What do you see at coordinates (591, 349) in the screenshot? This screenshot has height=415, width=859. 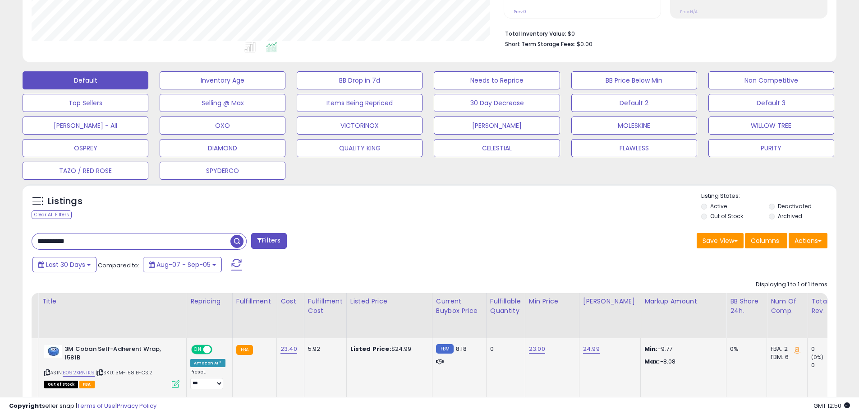 I see `a: 24.99` at bounding box center [591, 349].